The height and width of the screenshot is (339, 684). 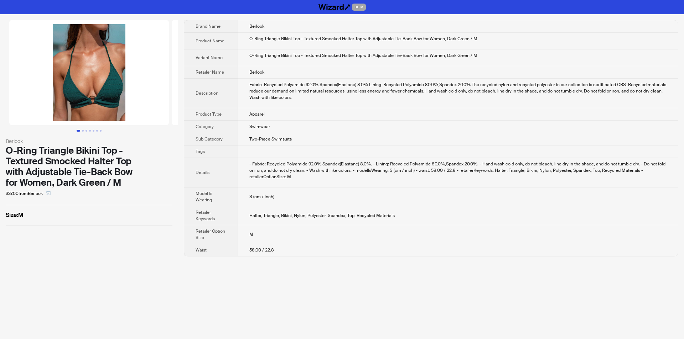 What do you see at coordinates (208, 26) in the screenshot?
I see `span: Brand Name` at bounding box center [208, 26].